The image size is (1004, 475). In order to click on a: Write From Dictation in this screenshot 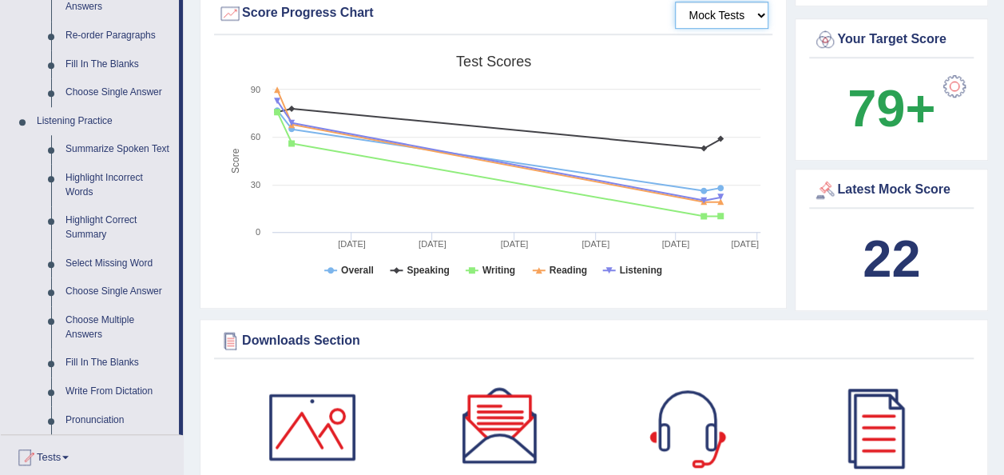, I will do `click(118, 392)`.